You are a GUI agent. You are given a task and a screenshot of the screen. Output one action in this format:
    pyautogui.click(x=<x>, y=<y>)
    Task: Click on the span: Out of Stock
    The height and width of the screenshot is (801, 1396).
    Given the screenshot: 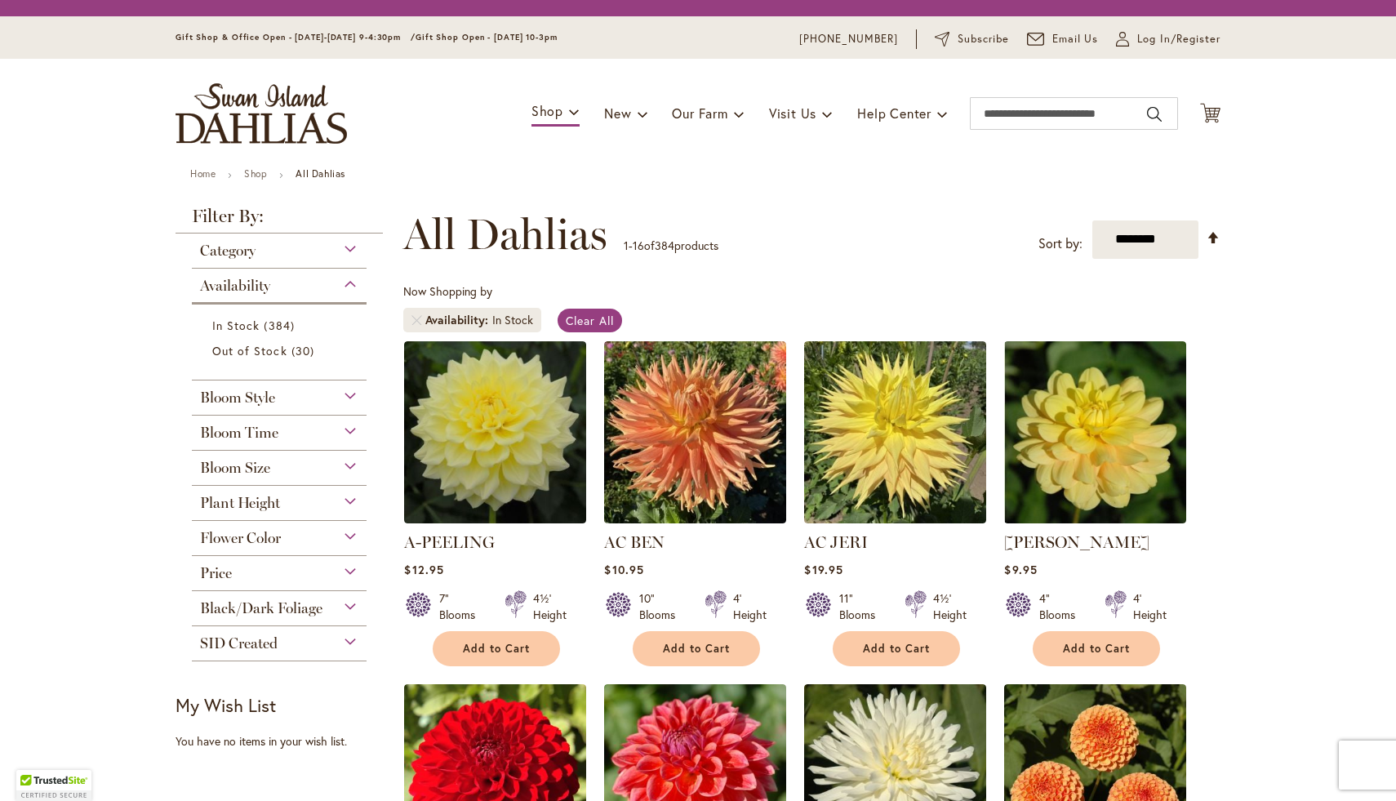 What is the action you would take?
    pyautogui.click(x=250, y=350)
    